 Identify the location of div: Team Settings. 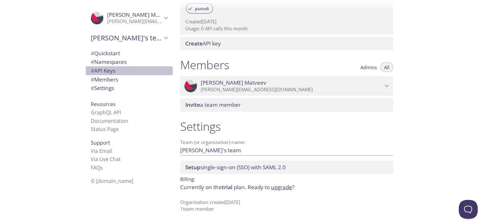
(129, 88).